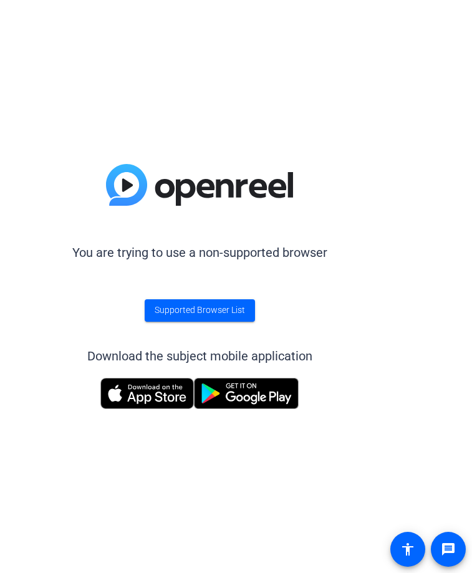 The width and height of the screenshot is (472, 573). I want to click on img: blue-gradient.svg, so click(200, 185).